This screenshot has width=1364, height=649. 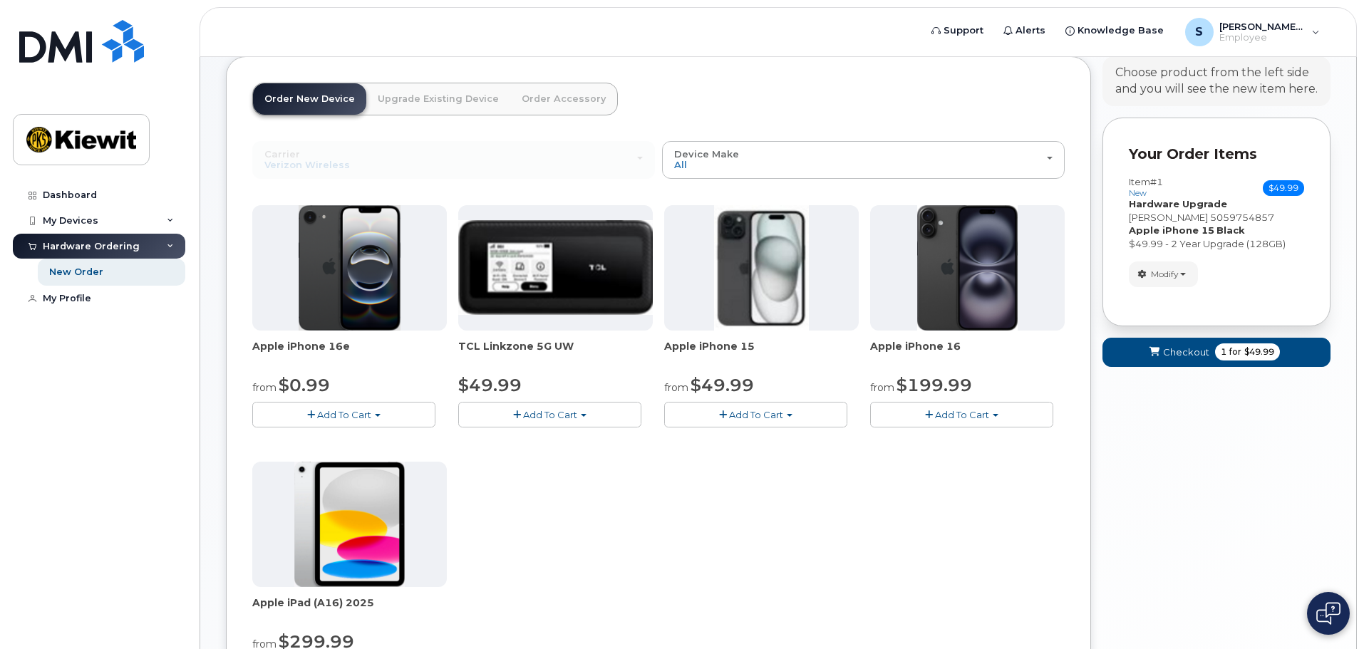 I want to click on span: 5059754857, so click(x=1242, y=217).